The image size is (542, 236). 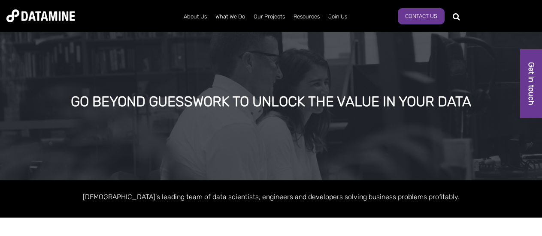 I want to click on a: What We Do, so click(x=230, y=17).